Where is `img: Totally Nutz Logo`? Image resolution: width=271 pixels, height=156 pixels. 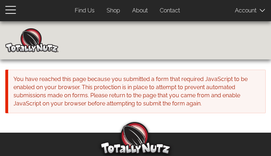
img: Totally Nutz Logo is located at coordinates (136, 138).